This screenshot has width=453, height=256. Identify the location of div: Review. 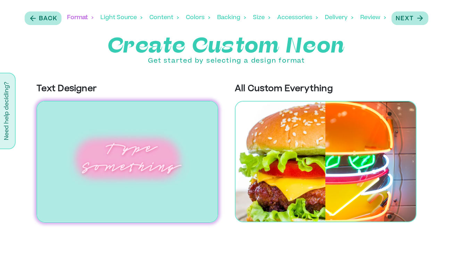
(373, 18).